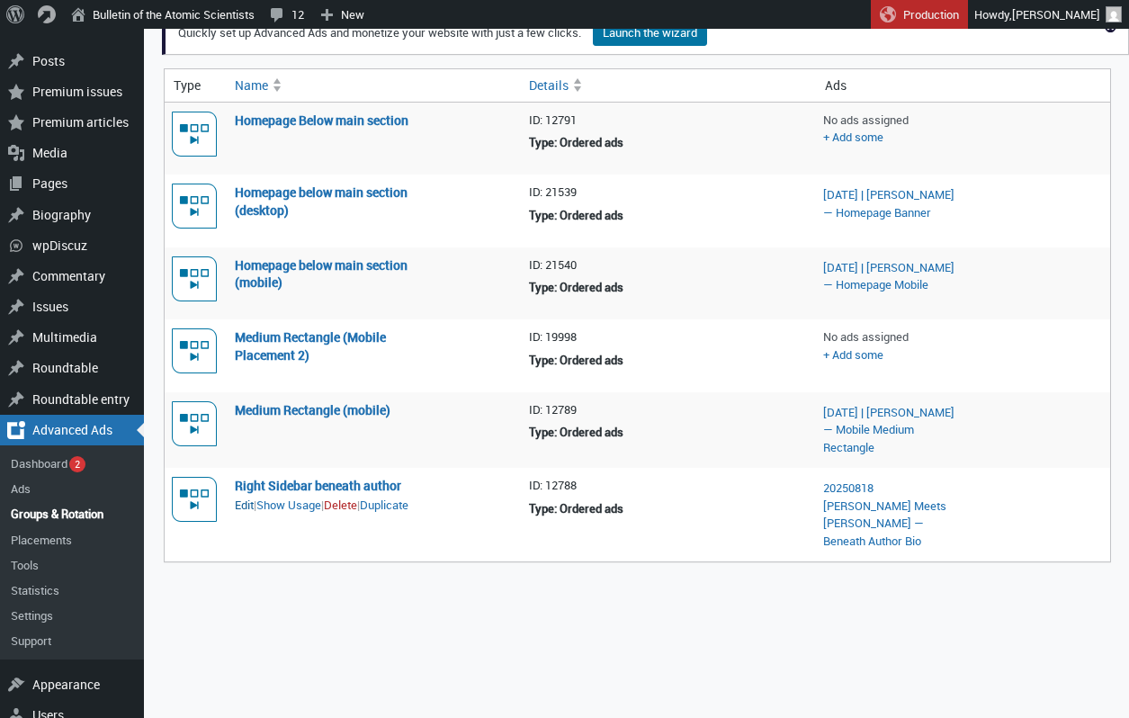 Image resolution: width=1129 pixels, height=718 pixels. I want to click on span: Name, so click(251, 85).